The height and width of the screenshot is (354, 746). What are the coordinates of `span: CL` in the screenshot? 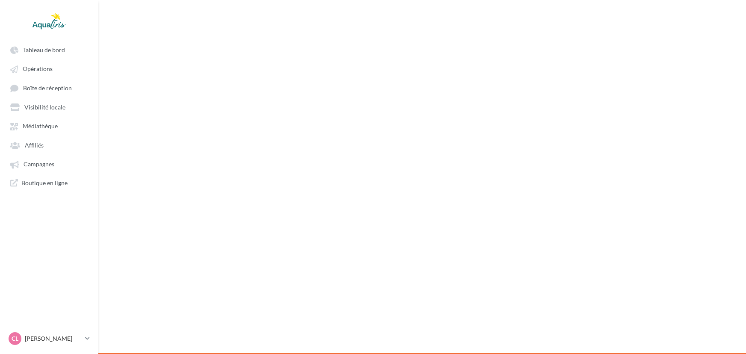 It's located at (15, 339).